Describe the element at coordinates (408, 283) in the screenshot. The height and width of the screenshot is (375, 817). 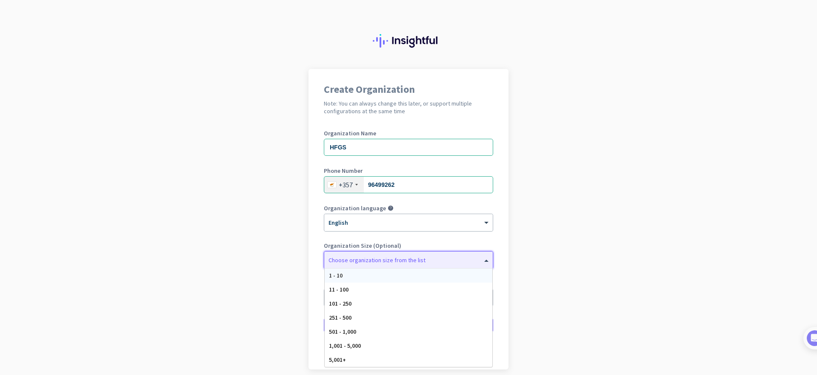
I see `label: Organization Time Zone` at that location.